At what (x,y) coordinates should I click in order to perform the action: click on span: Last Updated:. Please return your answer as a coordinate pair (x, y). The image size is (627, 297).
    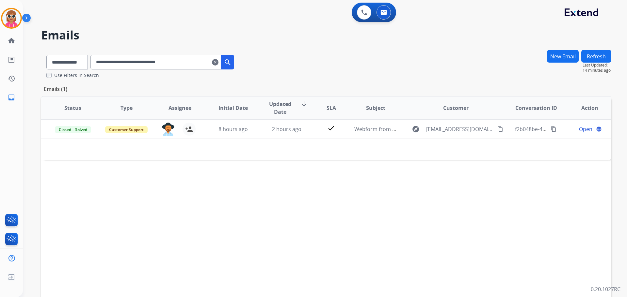
    Looking at the image, I should click on (597, 65).